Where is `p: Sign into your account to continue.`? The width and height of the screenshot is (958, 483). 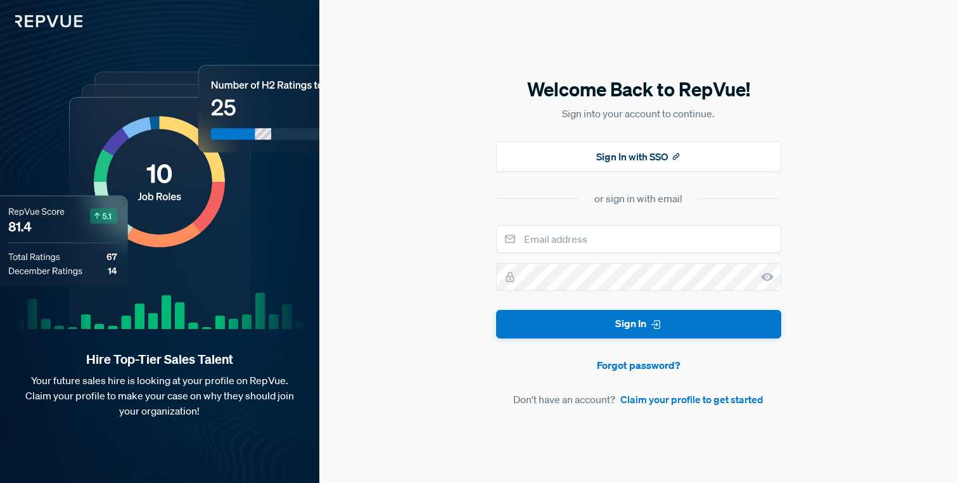 p: Sign into your account to continue. is located at coordinates (639, 113).